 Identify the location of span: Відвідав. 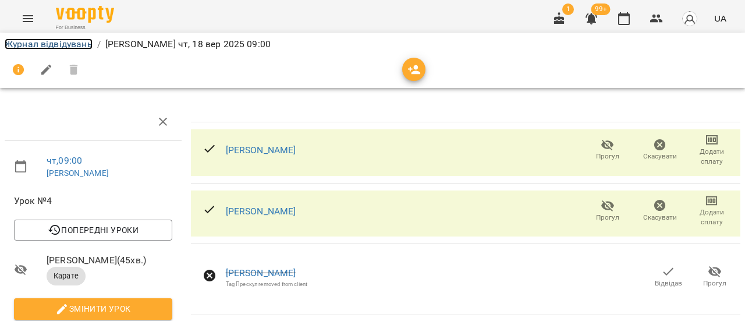
(668, 283).